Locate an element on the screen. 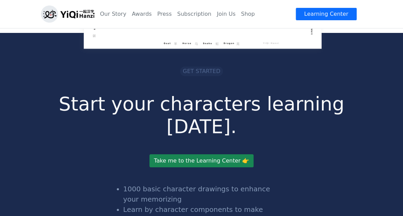 The width and height of the screenshot is (403, 216). a: Our Story is located at coordinates (113, 14).